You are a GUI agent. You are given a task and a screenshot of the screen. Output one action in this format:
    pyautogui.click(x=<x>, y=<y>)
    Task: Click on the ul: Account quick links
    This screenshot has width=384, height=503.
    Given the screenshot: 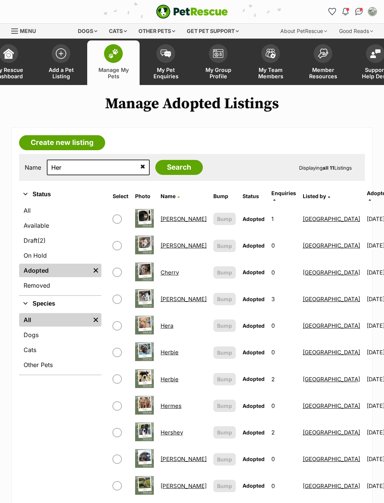 What is the action you would take?
    pyautogui.click(x=352, y=12)
    